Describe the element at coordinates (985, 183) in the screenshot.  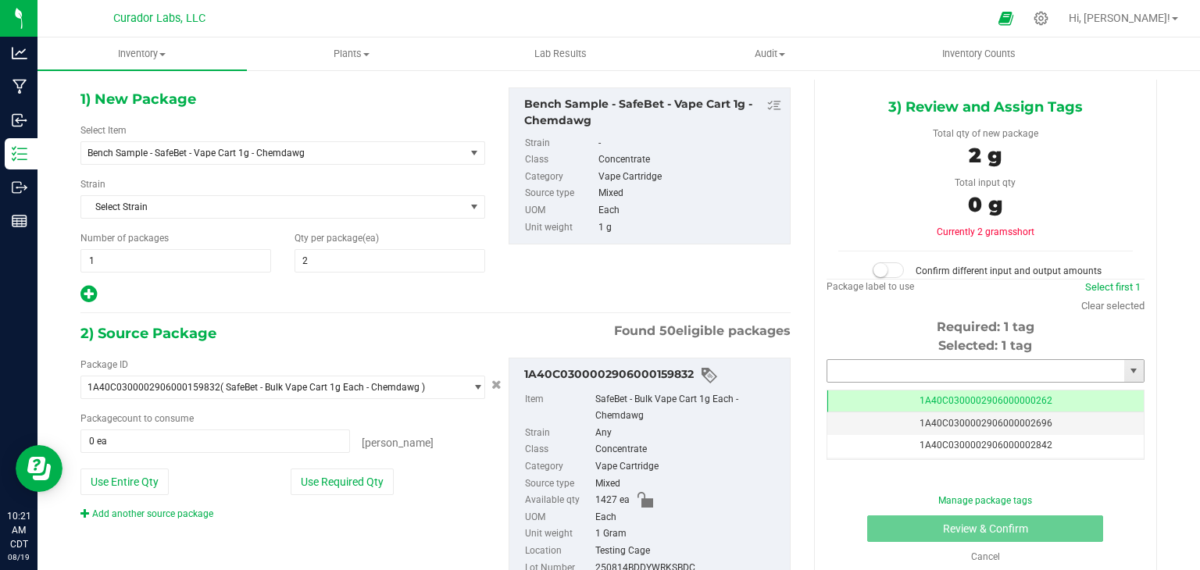
I see `span: Total input qty` at that location.